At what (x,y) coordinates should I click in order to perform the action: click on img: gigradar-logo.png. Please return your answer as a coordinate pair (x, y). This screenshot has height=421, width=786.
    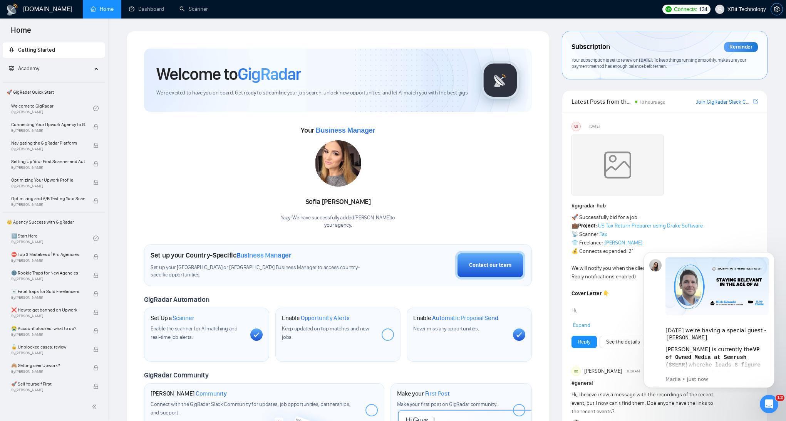
    Looking at the image, I should click on (500, 80).